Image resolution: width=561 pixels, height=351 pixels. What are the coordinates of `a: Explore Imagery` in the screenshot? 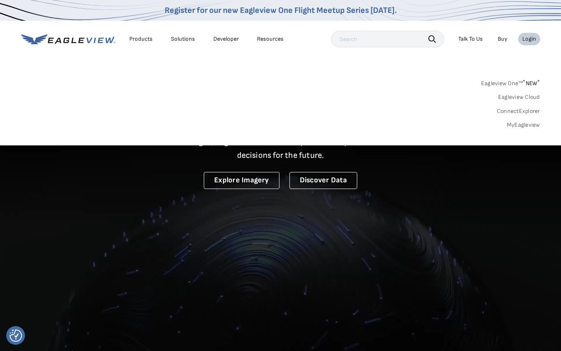 It's located at (241, 180).